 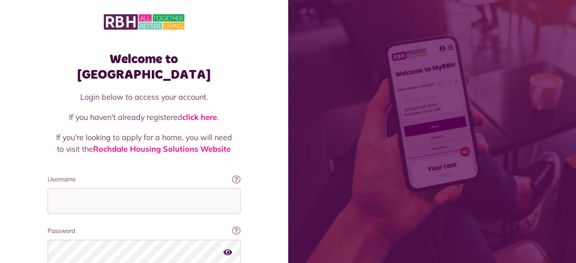 What do you see at coordinates (144, 230) in the screenshot?
I see `label: Password` at bounding box center [144, 230].